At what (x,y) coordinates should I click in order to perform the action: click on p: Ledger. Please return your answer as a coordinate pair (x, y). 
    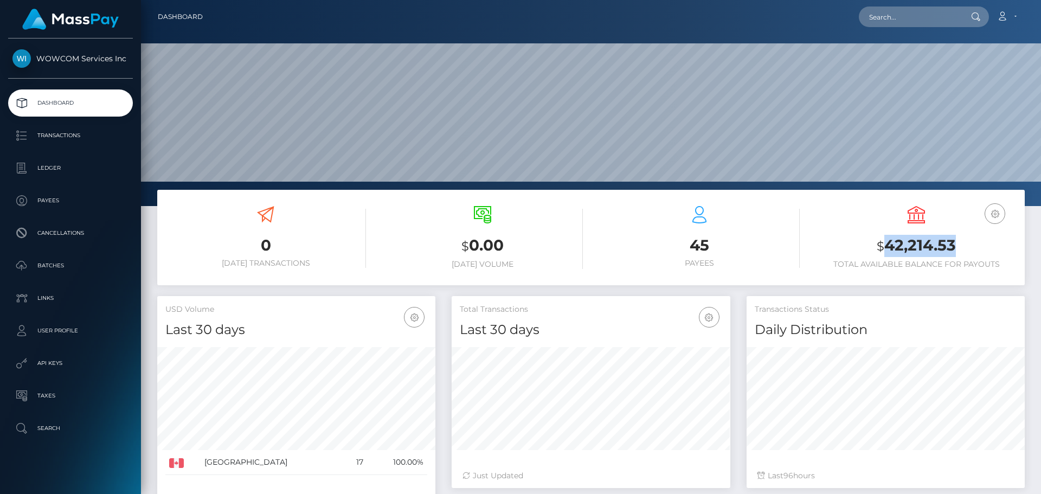
    Looking at the image, I should click on (70, 168).